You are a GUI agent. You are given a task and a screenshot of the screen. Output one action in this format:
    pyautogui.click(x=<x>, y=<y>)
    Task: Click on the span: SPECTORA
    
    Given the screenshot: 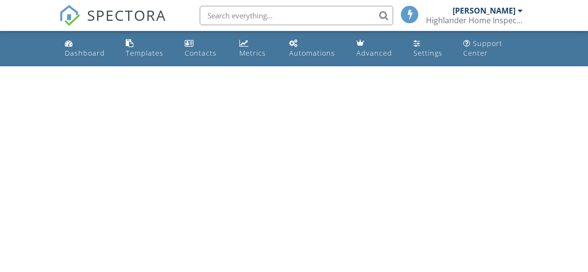 What is the action you would take?
    pyautogui.click(x=127, y=15)
    